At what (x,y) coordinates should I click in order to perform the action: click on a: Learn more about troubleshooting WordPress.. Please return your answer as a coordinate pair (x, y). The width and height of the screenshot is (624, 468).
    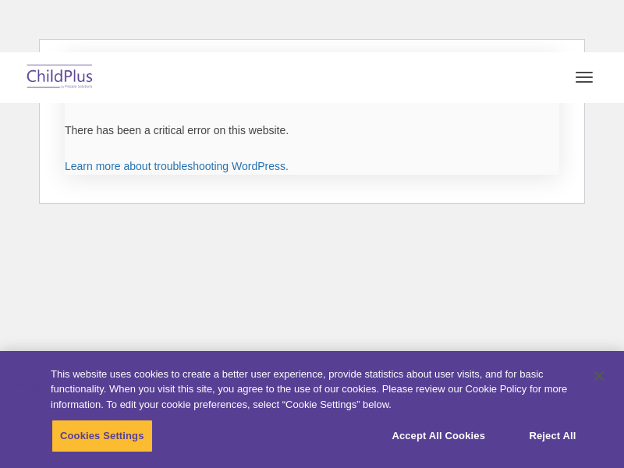
    Looking at the image, I should click on (176, 166).